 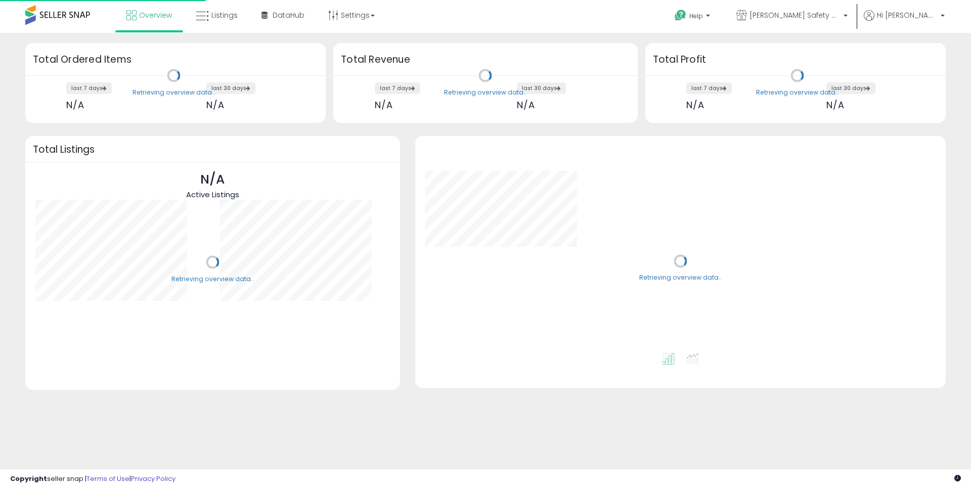 What do you see at coordinates (696, 16) in the screenshot?
I see `span: Help` at bounding box center [696, 16].